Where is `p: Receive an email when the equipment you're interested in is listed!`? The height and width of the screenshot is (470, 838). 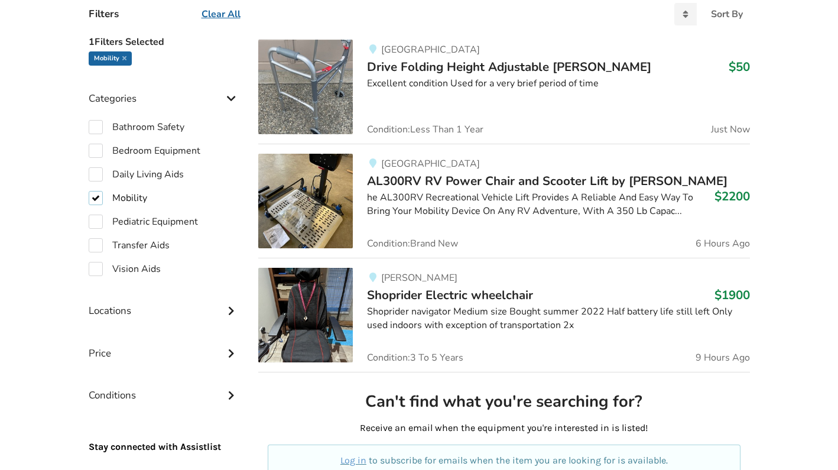 p: Receive an email when the equipment you're interested in is listed! is located at coordinates (504, 428).